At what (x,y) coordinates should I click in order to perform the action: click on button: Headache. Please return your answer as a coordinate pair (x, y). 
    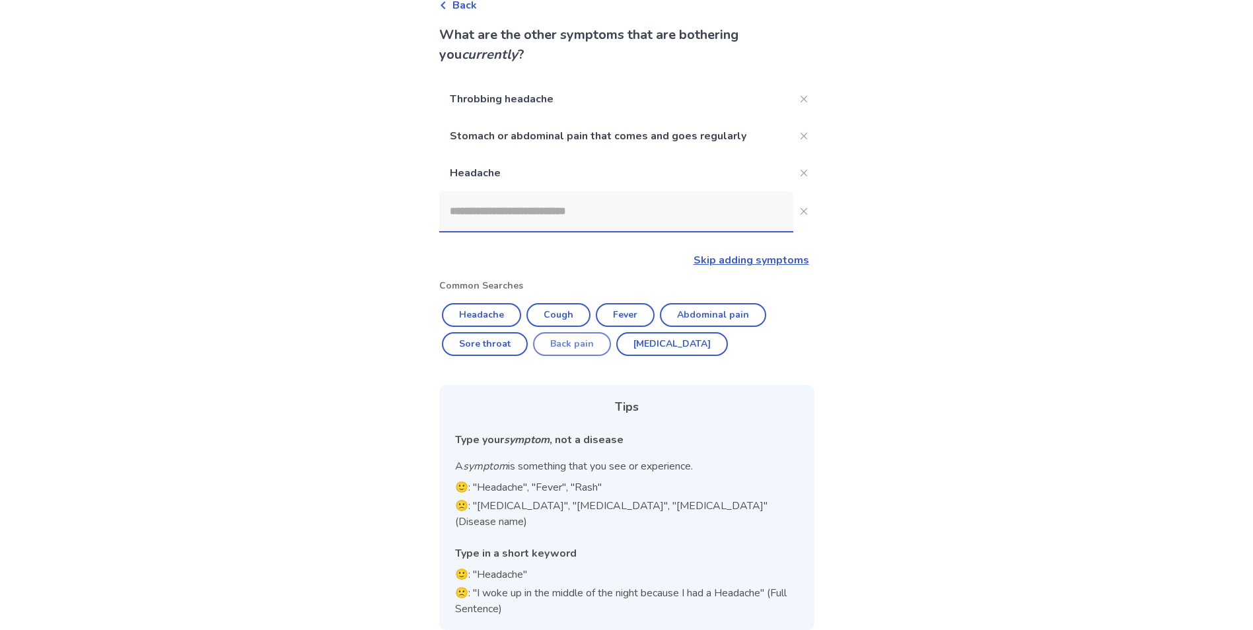
    Looking at the image, I should click on (482, 315).